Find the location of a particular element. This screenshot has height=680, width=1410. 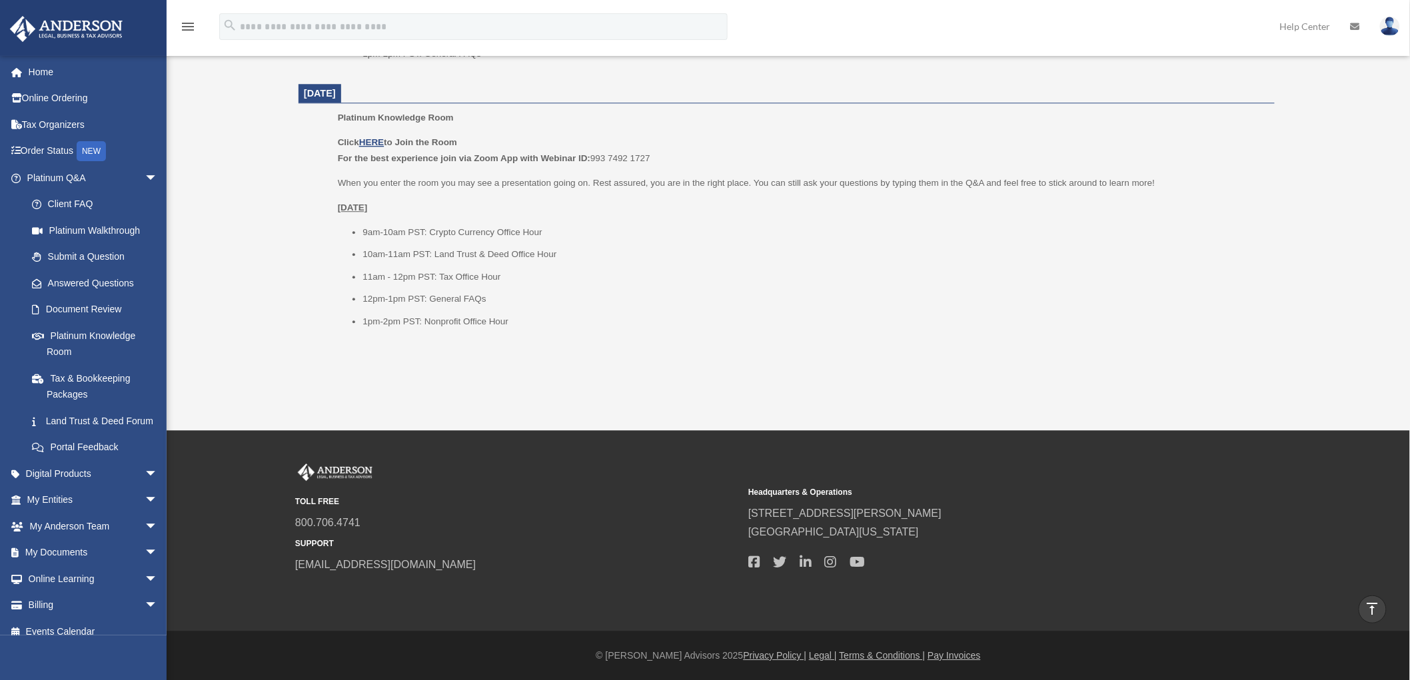

a: menu is located at coordinates (188, 29).